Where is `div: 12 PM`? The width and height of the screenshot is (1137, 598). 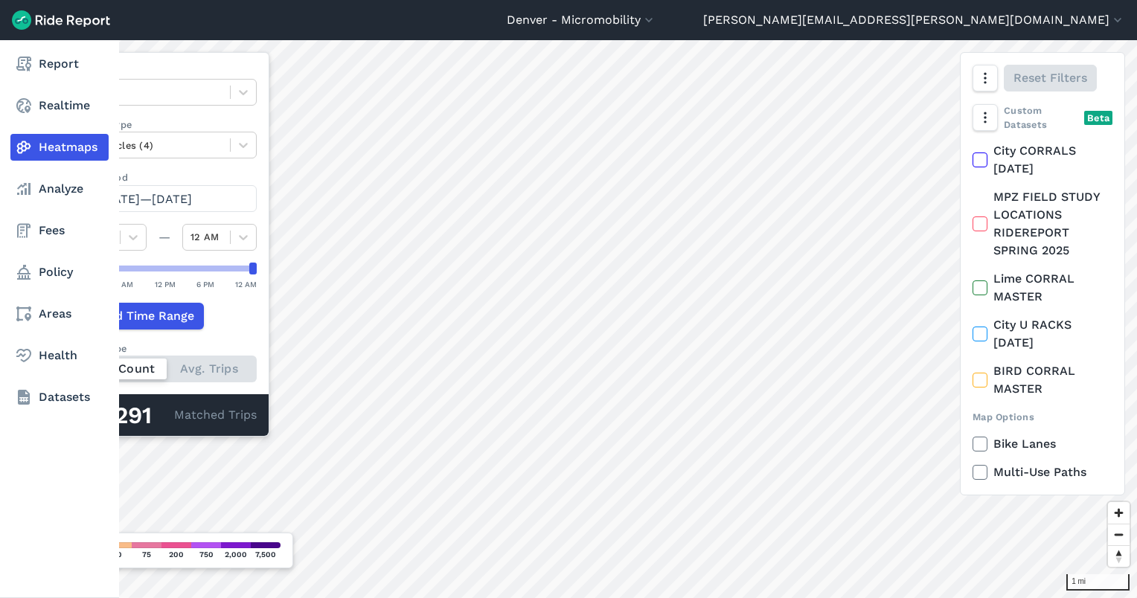
div: 12 PM is located at coordinates (165, 284).